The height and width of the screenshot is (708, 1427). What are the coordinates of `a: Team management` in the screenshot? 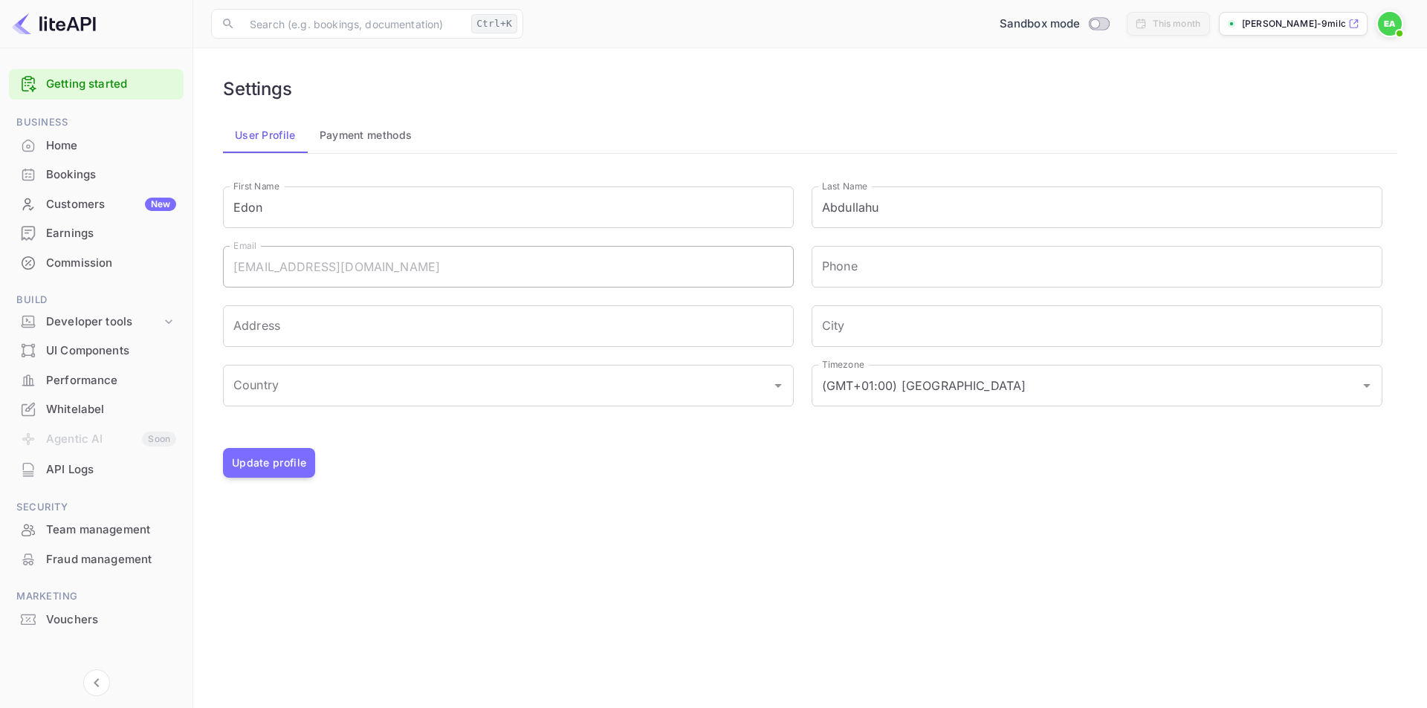 It's located at (96, 529).